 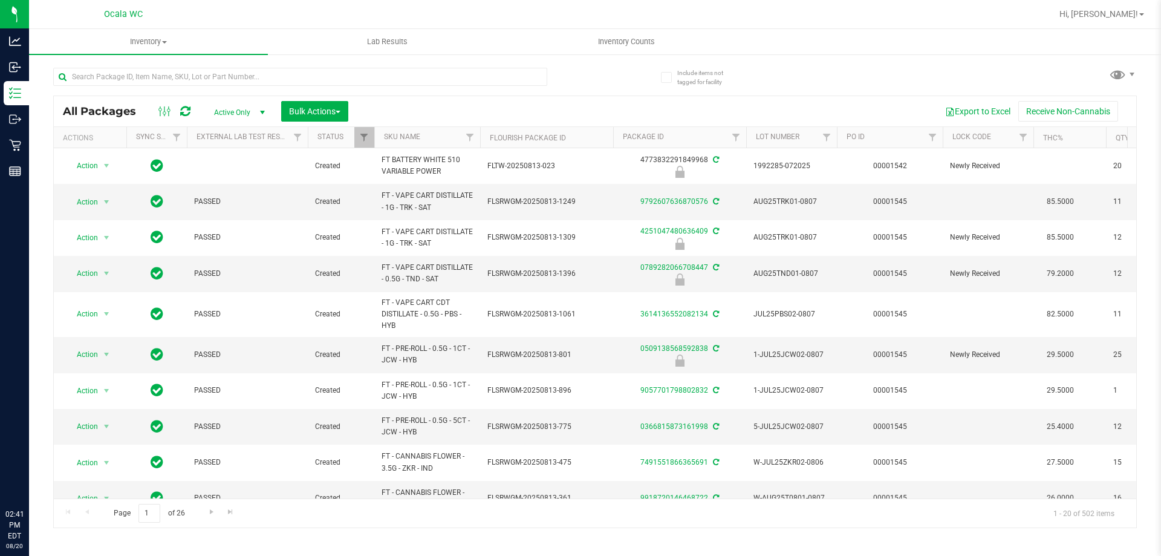 What do you see at coordinates (15, 41) in the screenshot?
I see `inline-svg: Analytics` at bounding box center [15, 41].